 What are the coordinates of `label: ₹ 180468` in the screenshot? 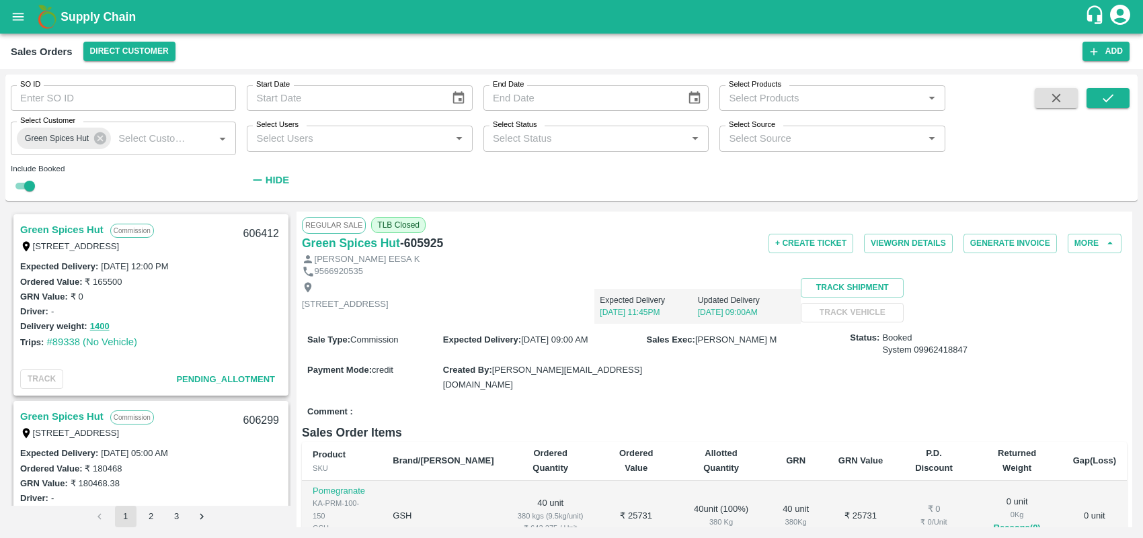 It's located at (103, 468).